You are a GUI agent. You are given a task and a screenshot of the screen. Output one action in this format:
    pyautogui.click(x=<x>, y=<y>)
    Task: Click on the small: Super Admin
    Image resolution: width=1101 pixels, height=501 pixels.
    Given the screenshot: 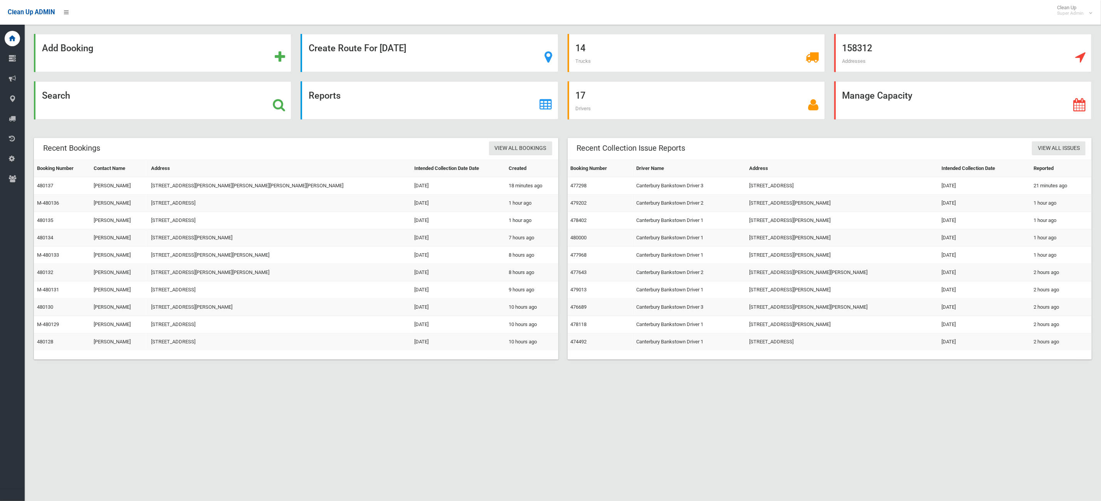 What is the action you would take?
    pyautogui.click(x=1070, y=13)
    